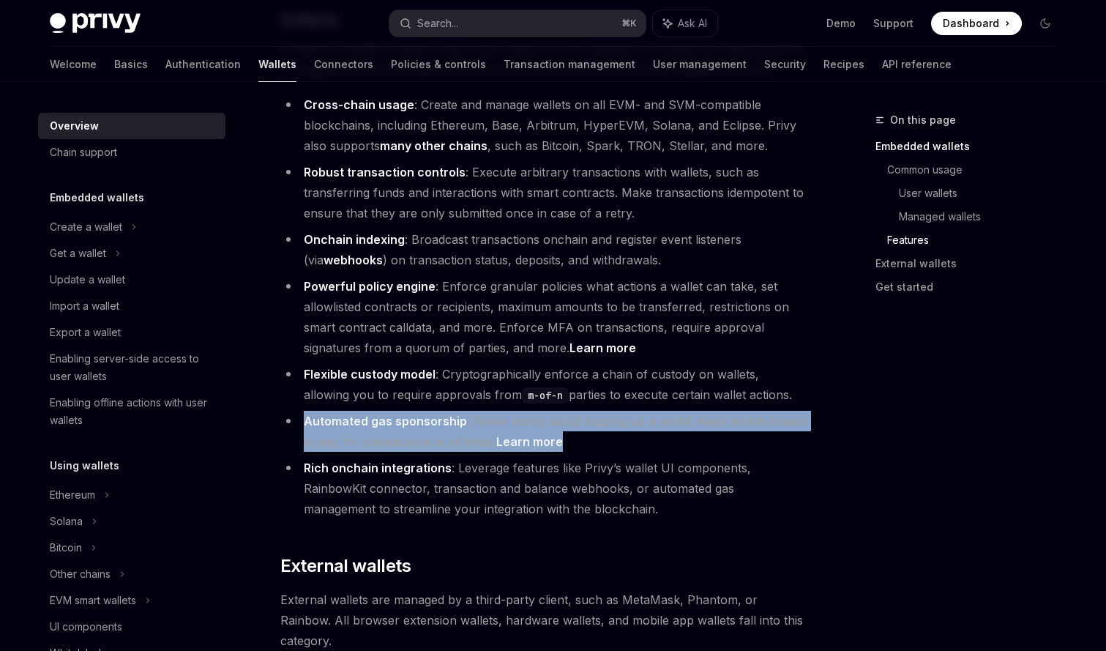 This screenshot has width=1106, height=651. What do you see at coordinates (132, 306) in the screenshot?
I see `a: Import a wallet` at bounding box center [132, 306].